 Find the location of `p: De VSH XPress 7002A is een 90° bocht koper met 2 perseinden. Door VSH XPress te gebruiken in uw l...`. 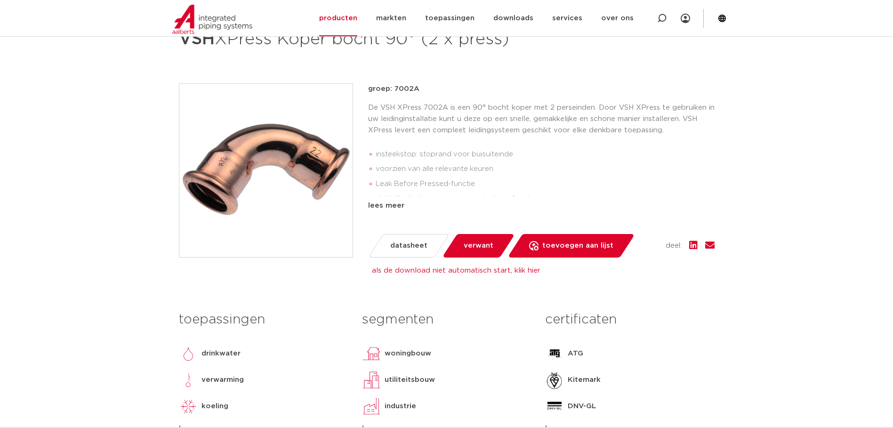

p: De VSH XPress 7002A is een 90° bocht koper met 2 perseinden. Door VSH XPress te gebruiken in uw l... is located at coordinates (541, 119).